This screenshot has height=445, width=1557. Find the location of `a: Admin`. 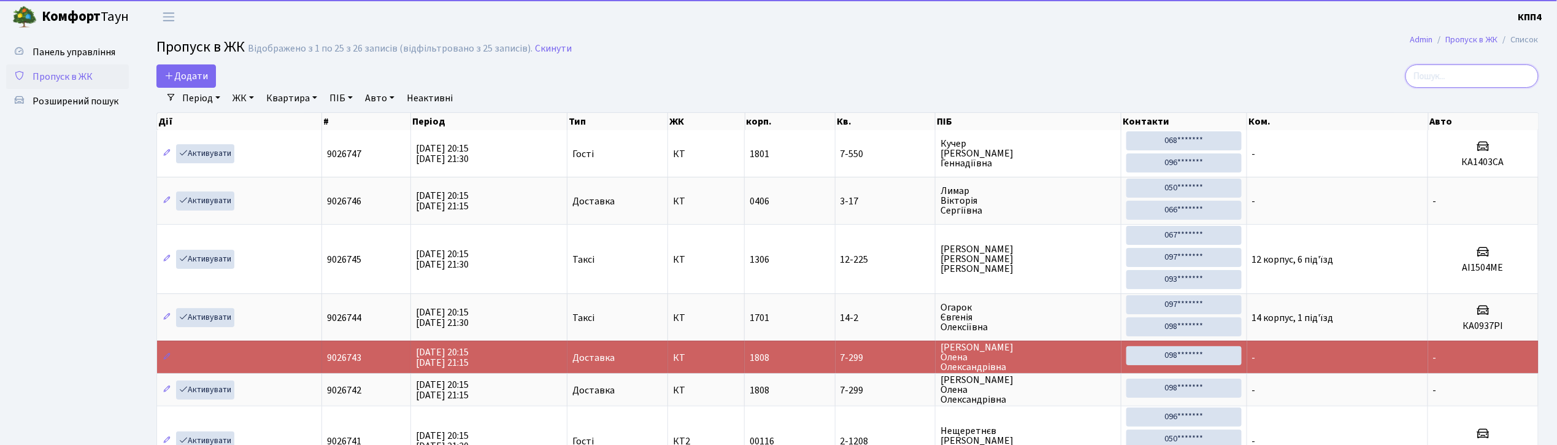

a: Admin is located at coordinates (1422, 39).